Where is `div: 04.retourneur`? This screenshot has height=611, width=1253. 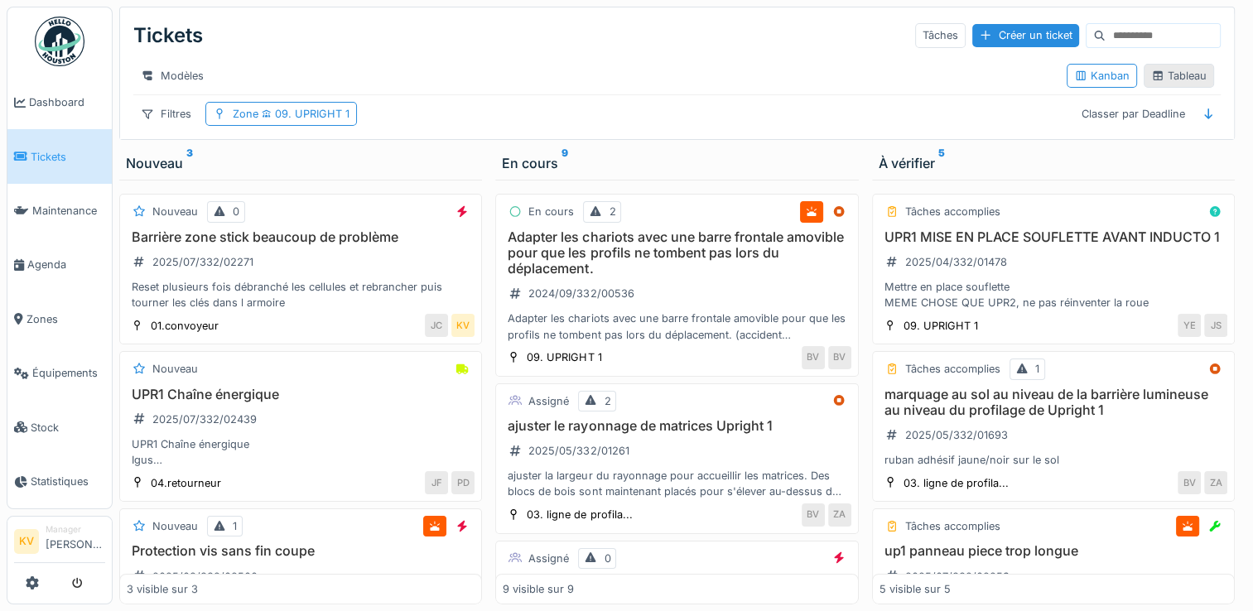
div: 04.retourneur is located at coordinates (186, 483).